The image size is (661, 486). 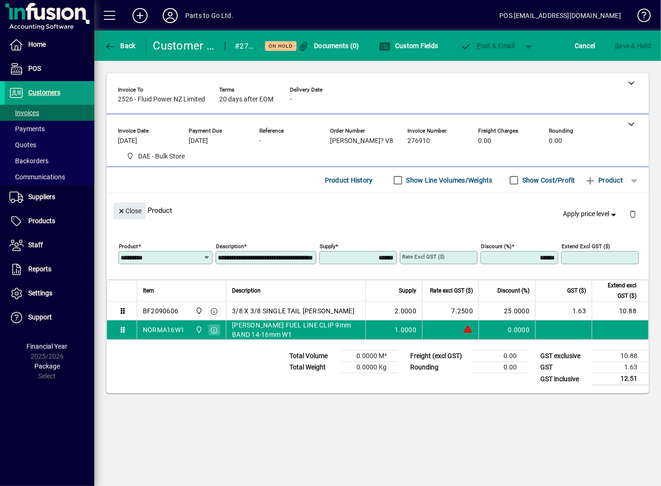 What do you see at coordinates (485, 141) in the screenshot?
I see `span: 0.00` at bounding box center [485, 141].